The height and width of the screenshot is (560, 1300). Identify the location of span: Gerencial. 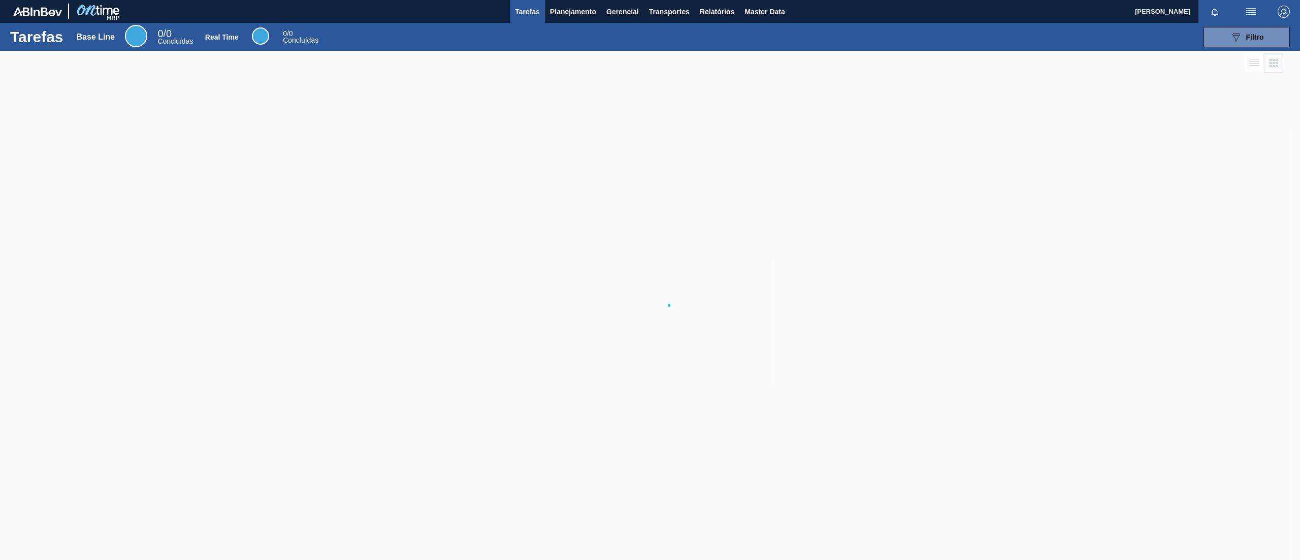
(623, 12).